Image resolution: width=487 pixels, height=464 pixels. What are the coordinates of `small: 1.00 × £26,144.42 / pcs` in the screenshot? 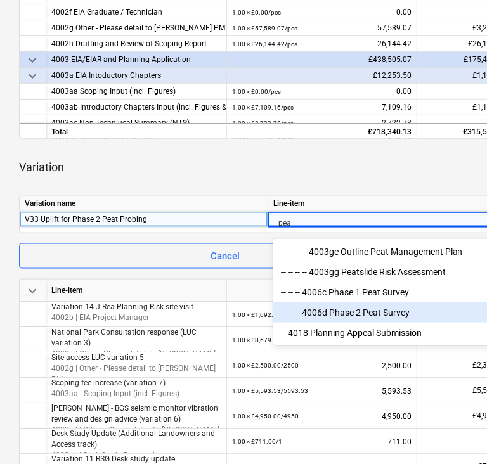 It's located at (264, 44).